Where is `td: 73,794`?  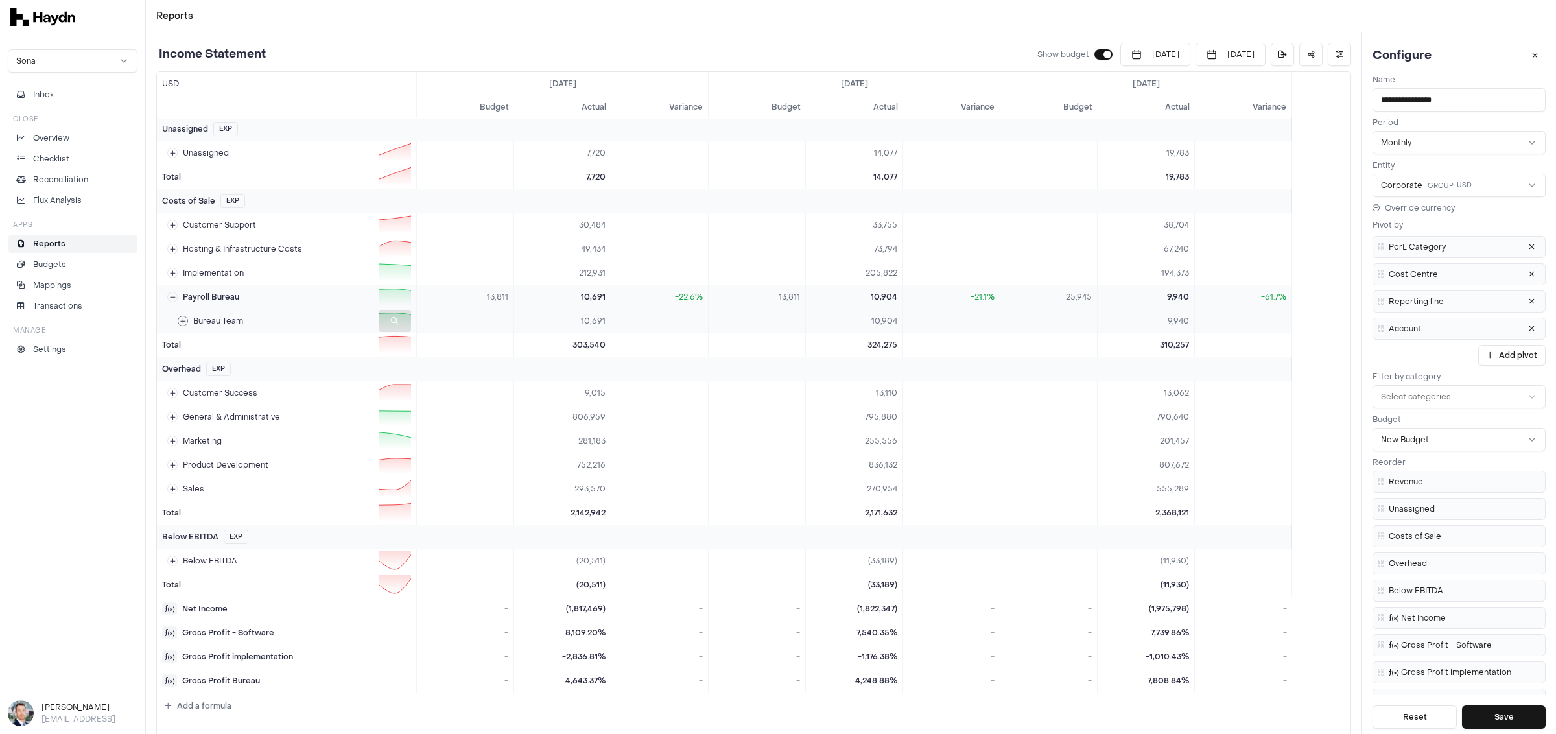
td: 73,794 is located at coordinates (855, 249).